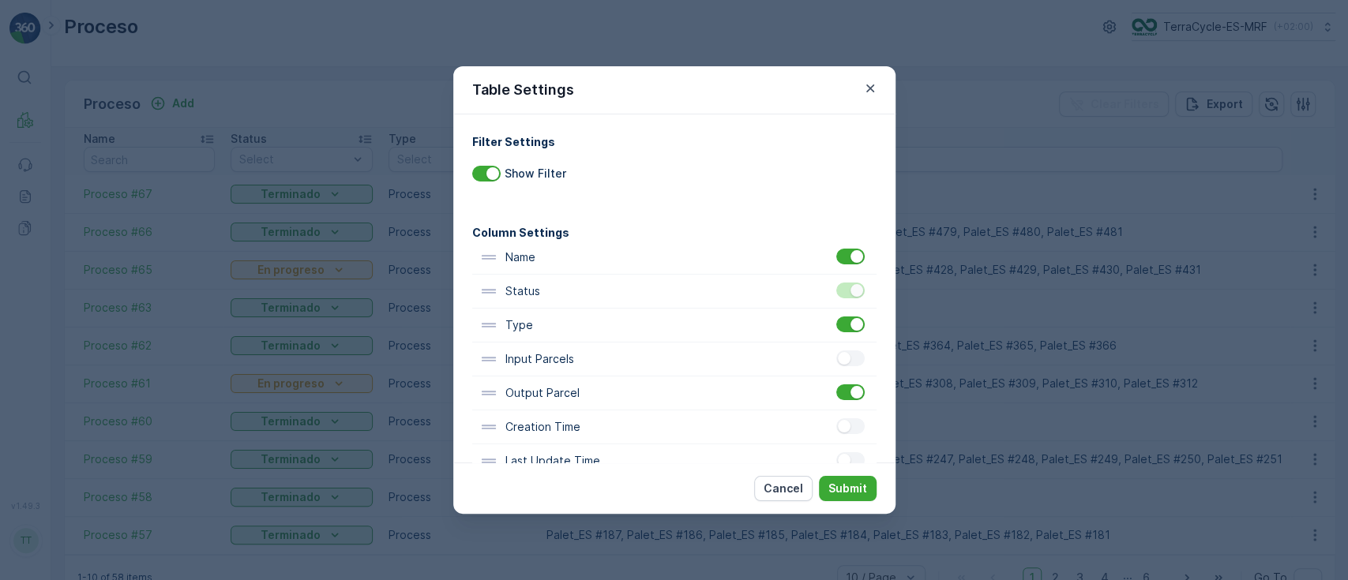  What do you see at coordinates (674, 427) in the screenshot?
I see `div: Creation Time` at bounding box center [674, 427].